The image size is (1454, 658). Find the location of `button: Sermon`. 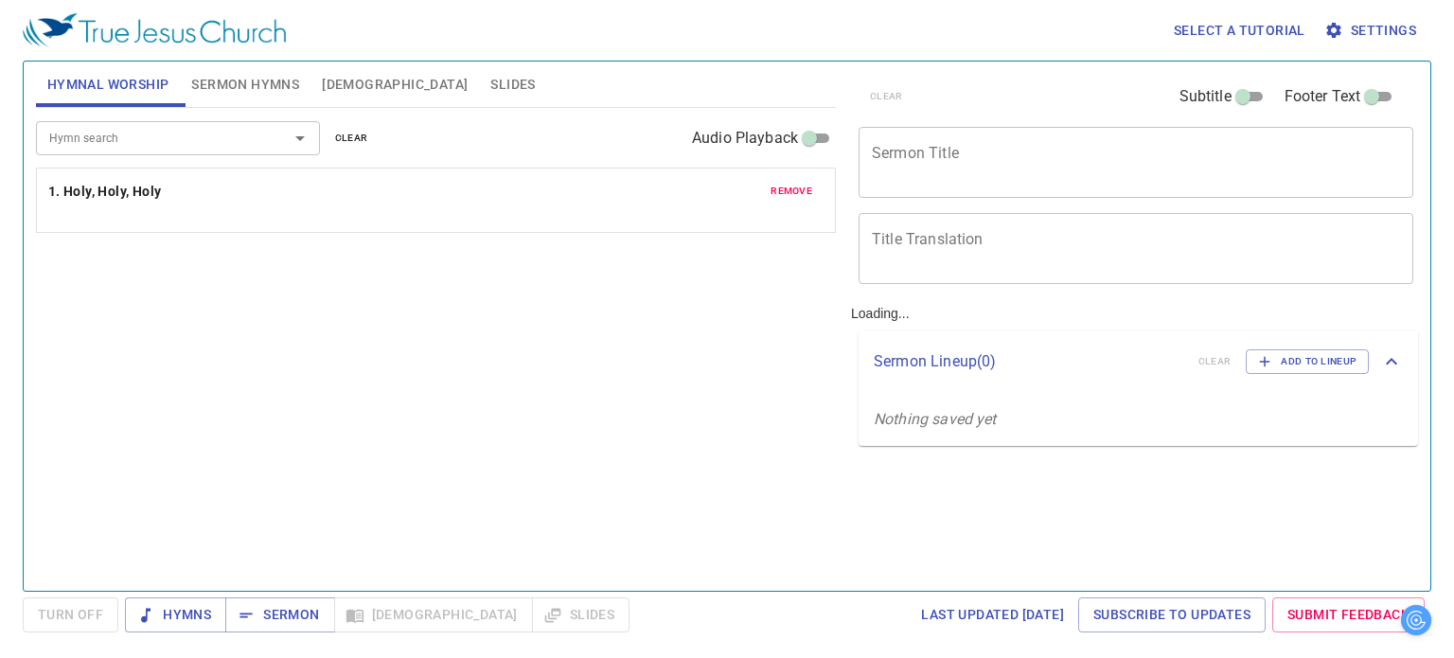

button: Sermon is located at coordinates (279, 615).